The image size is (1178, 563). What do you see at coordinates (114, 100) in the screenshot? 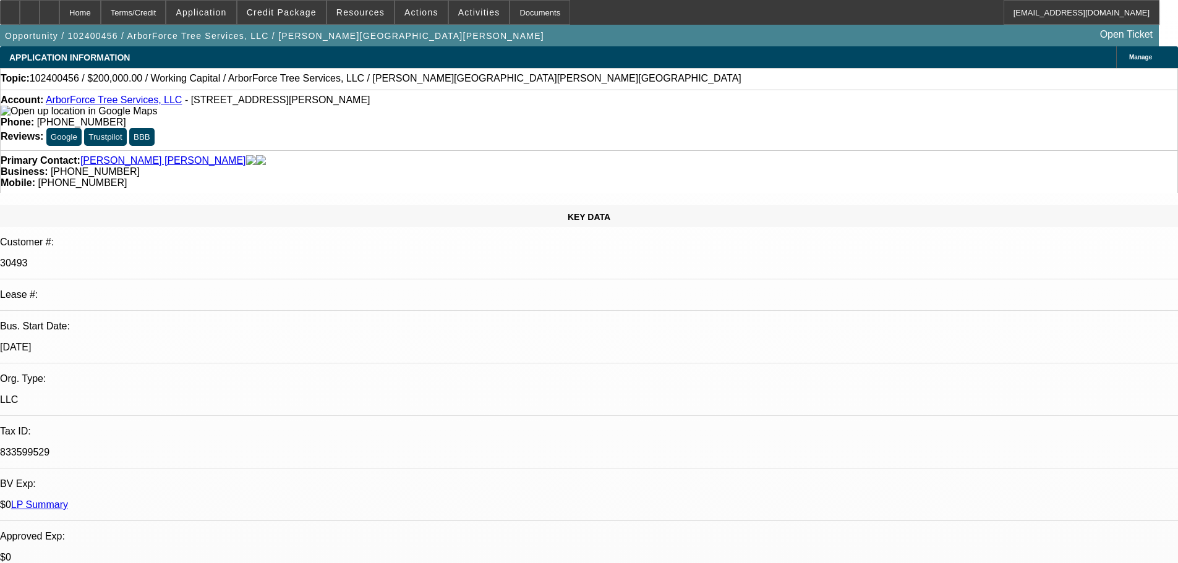
I see `a: ArborForce Tree Services, LLC` at bounding box center [114, 100].